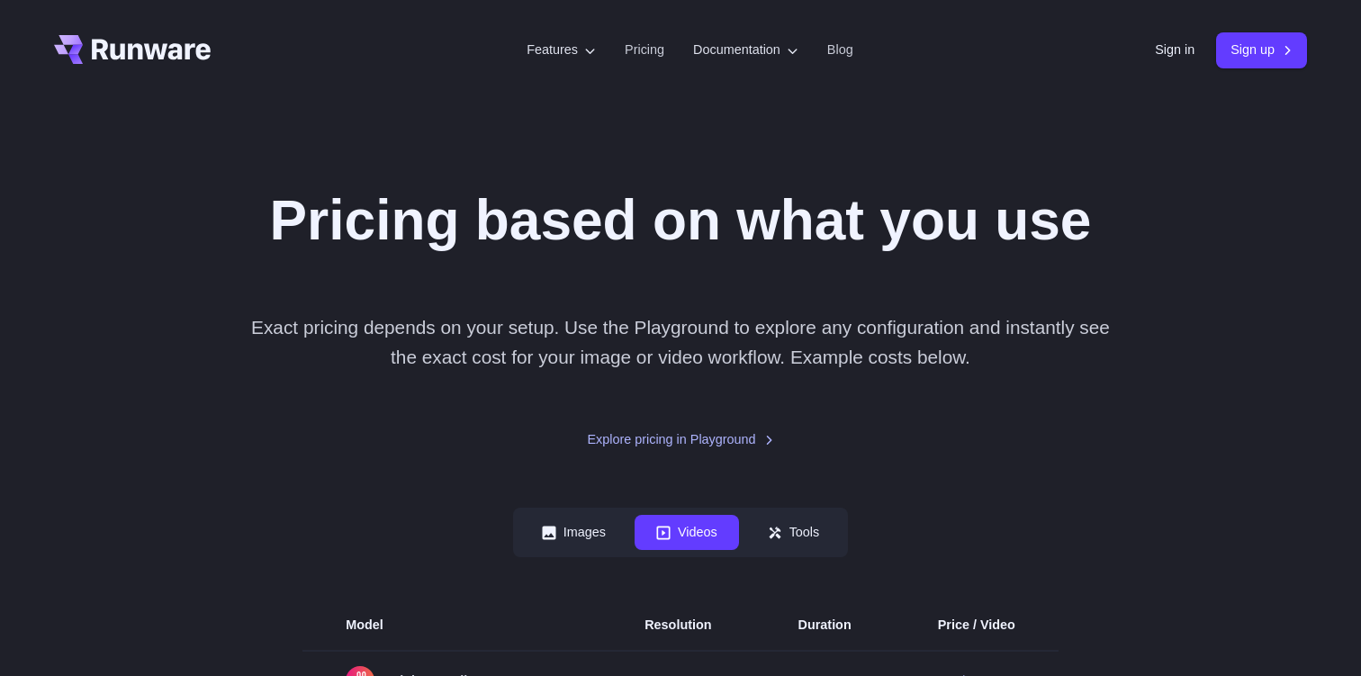  Describe the element at coordinates (794, 532) in the screenshot. I see `button: Tools` at that location.